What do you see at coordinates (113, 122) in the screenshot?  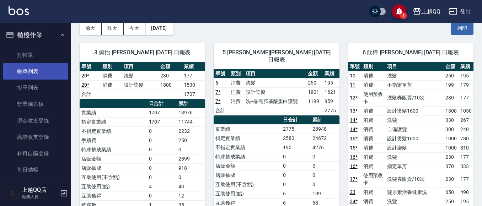 I see `td: 指定實業績` at bounding box center [113, 122].